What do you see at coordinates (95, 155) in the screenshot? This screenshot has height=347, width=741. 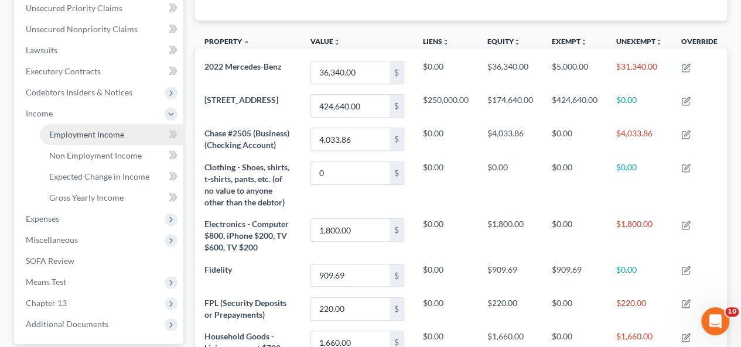 I see `span: Non Employment Income` at bounding box center [95, 155].